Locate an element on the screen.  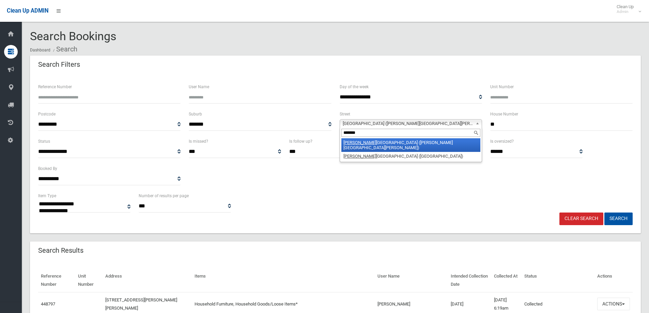
th: Intended Collection Date is located at coordinates (470, 280).